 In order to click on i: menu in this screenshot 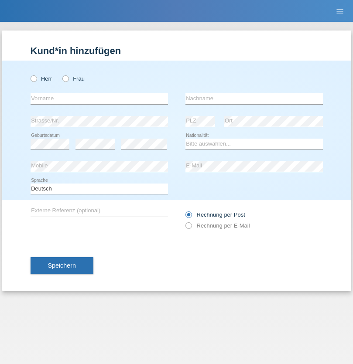, I will do `click(340, 11)`.